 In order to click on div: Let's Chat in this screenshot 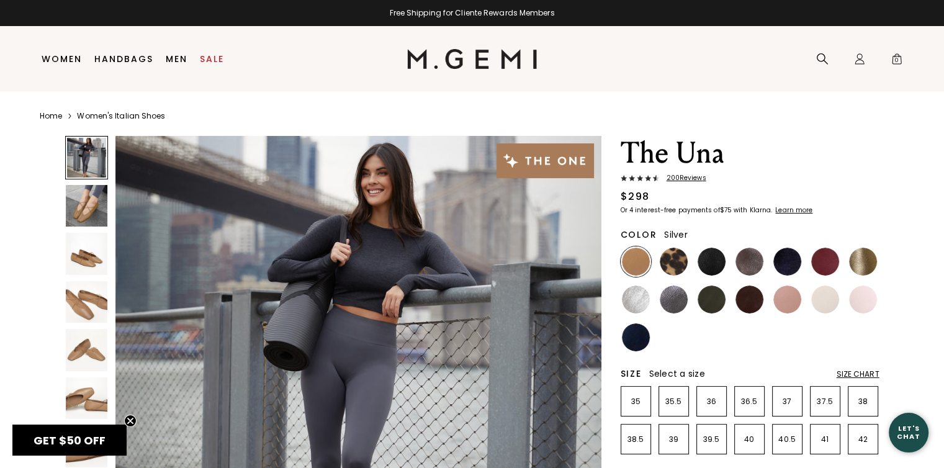, I will do `click(909, 432)`.